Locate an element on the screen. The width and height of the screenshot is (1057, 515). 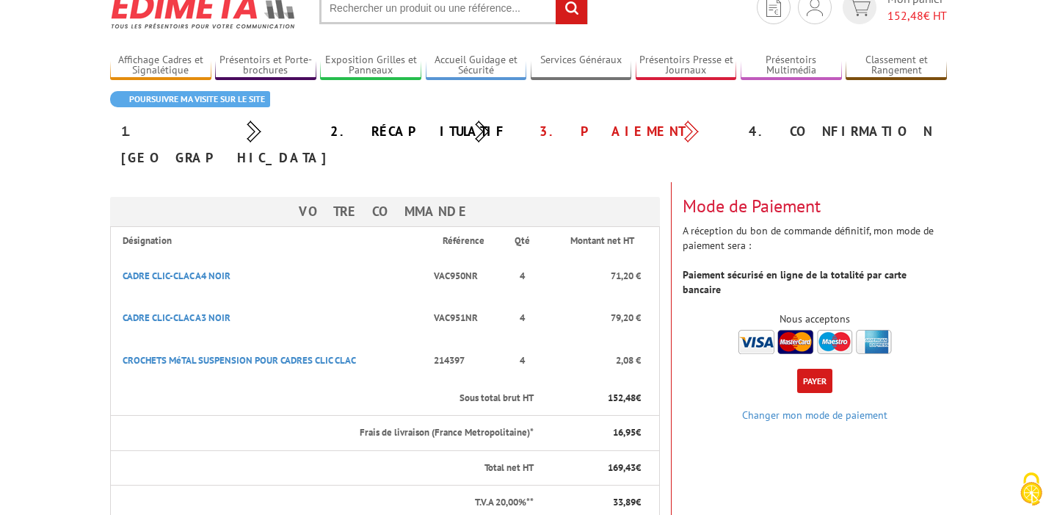
th: Frais de livraison (France Metropolitaine)* is located at coordinates (323, 433).